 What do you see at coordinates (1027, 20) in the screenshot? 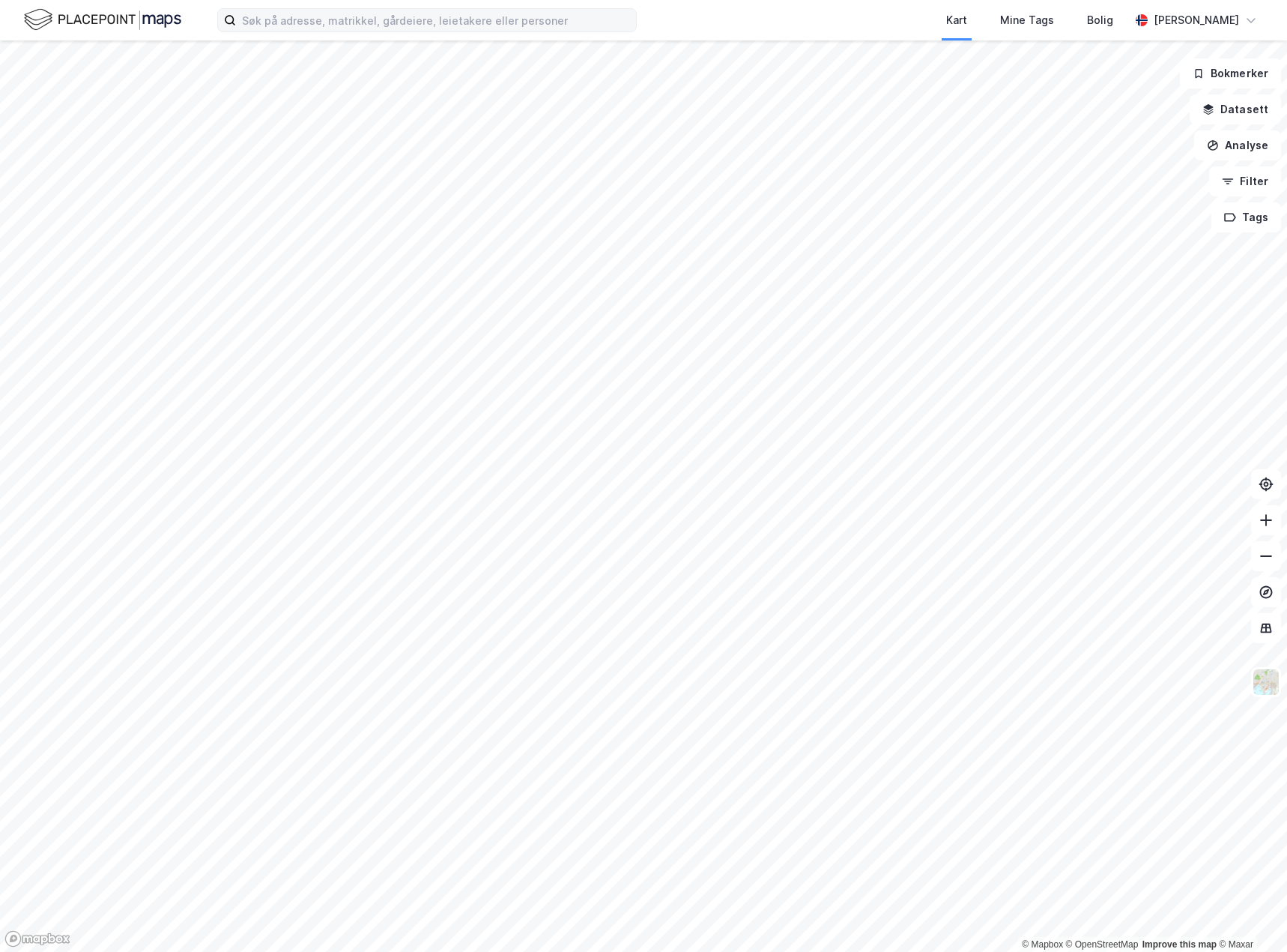
I see `div: Mine Tags` at bounding box center [1027, 20].